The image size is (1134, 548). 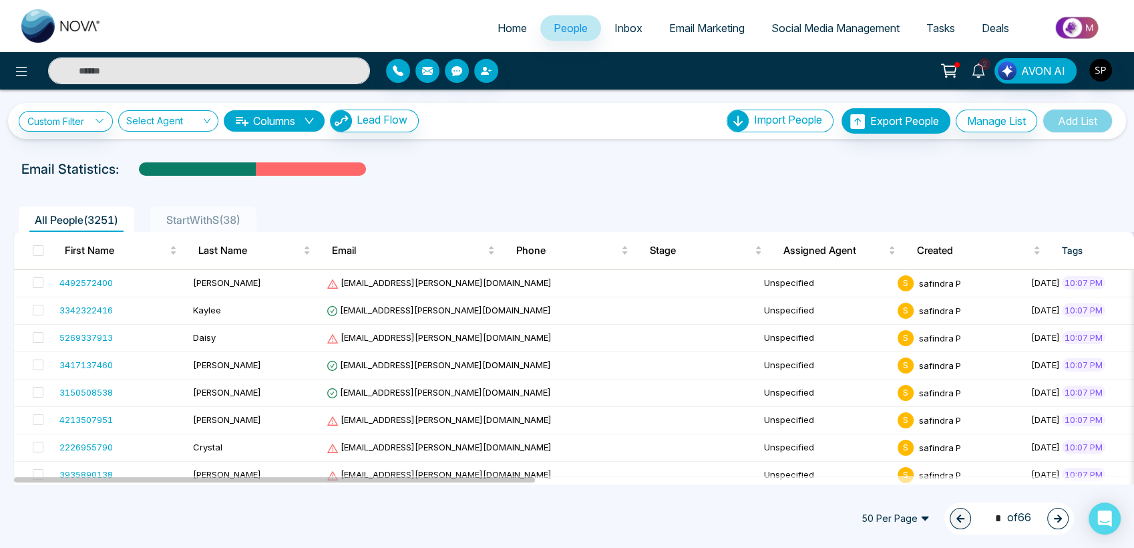 What do you see at coordinates (86, 474) in the screenshot?
I see `div: 3935890138` at bounding box center [86, 474].